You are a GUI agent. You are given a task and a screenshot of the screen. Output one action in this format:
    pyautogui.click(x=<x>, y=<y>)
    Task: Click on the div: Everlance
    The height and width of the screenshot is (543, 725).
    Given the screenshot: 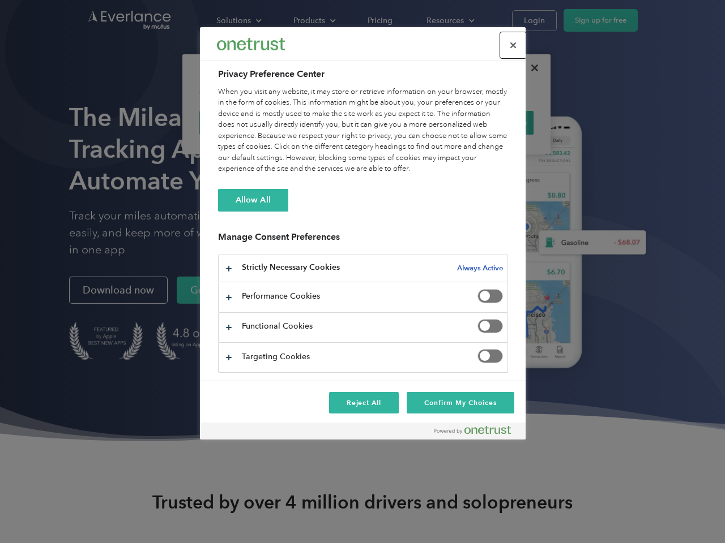 What is the action you would take?
    pyautogui.click(x=251, y=44)
    